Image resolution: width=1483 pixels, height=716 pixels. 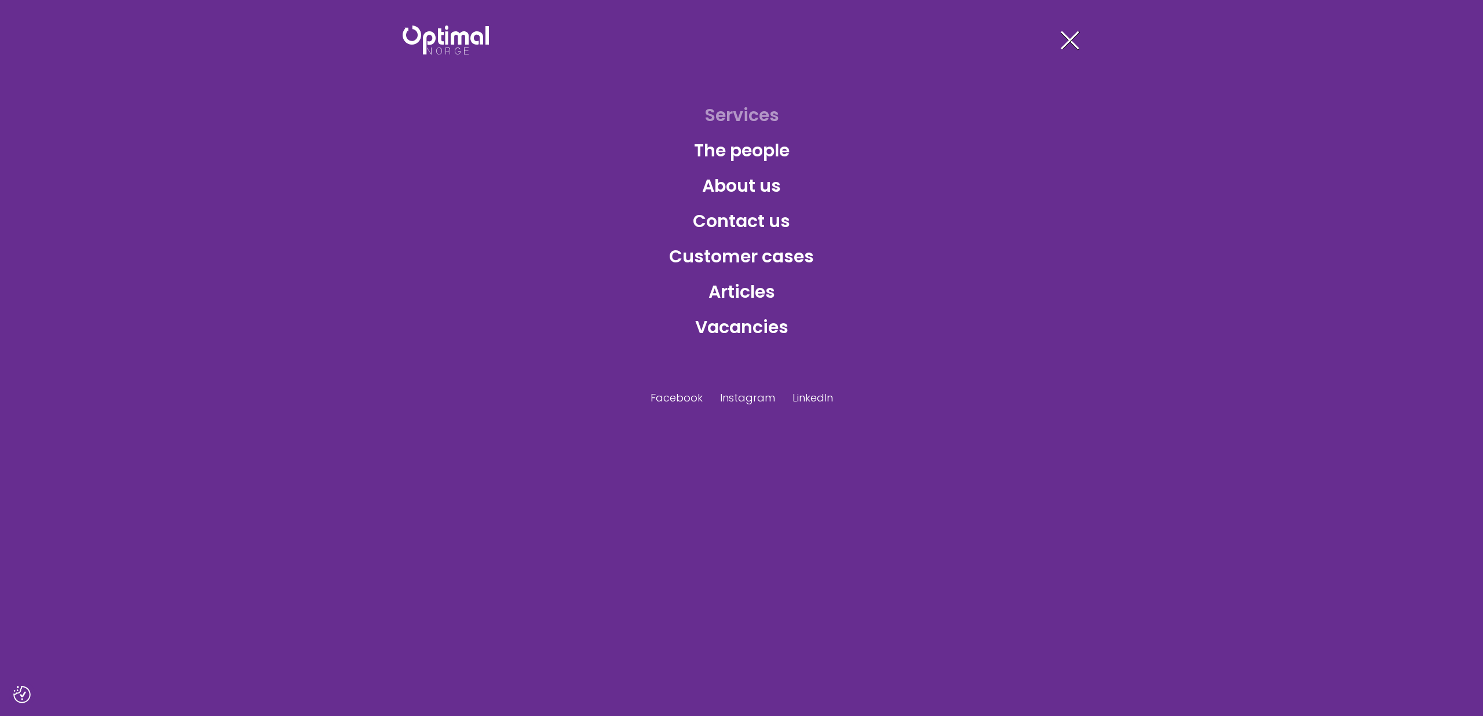 What do you see at coordinates (742, 256) in the screenshot?
I see `font: Customer cases` at bounding box center [742, 256].